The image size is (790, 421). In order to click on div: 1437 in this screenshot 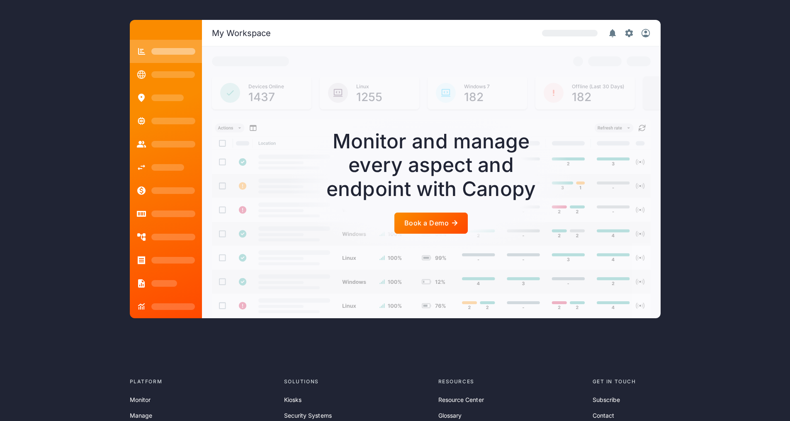, I will do `click(266, 97)`.